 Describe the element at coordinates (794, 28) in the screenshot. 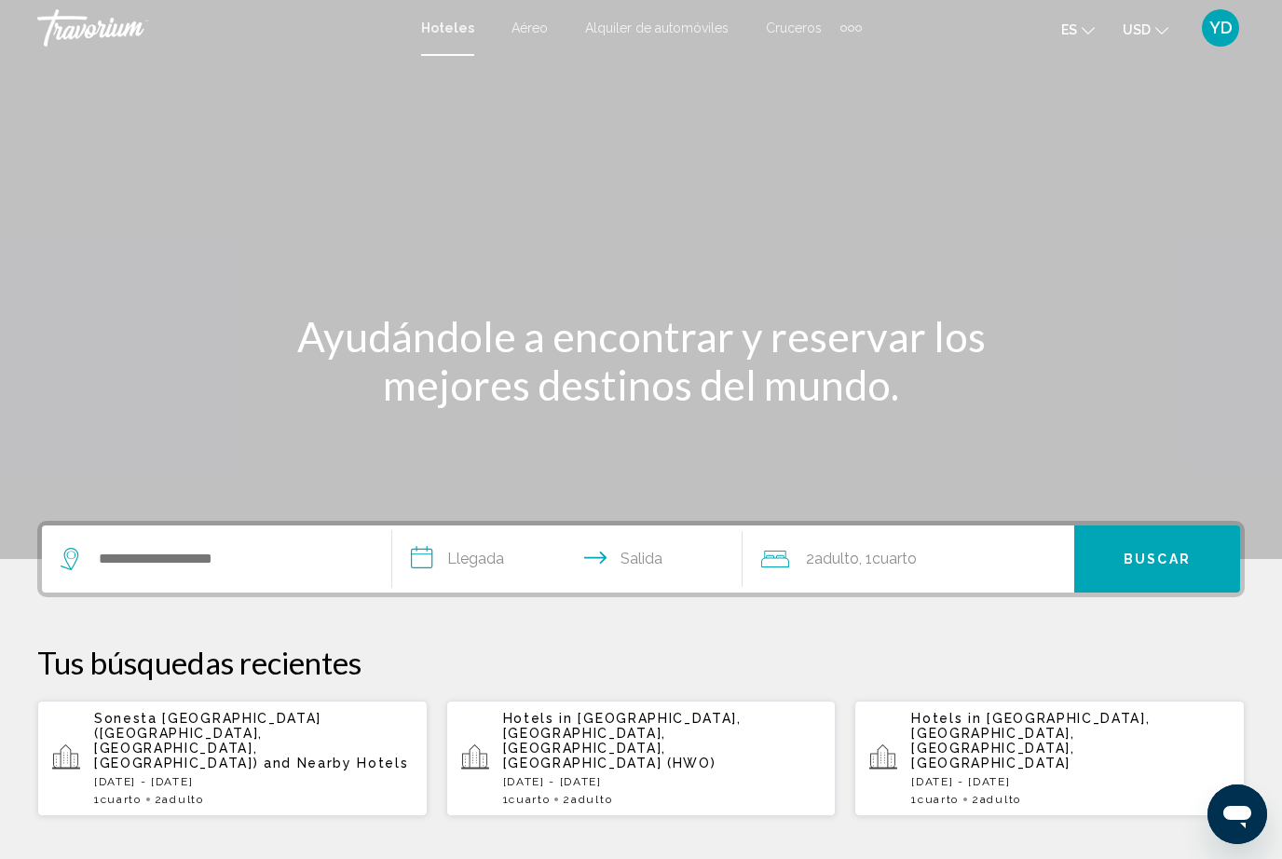

I see `span: Cruceros` at that location.